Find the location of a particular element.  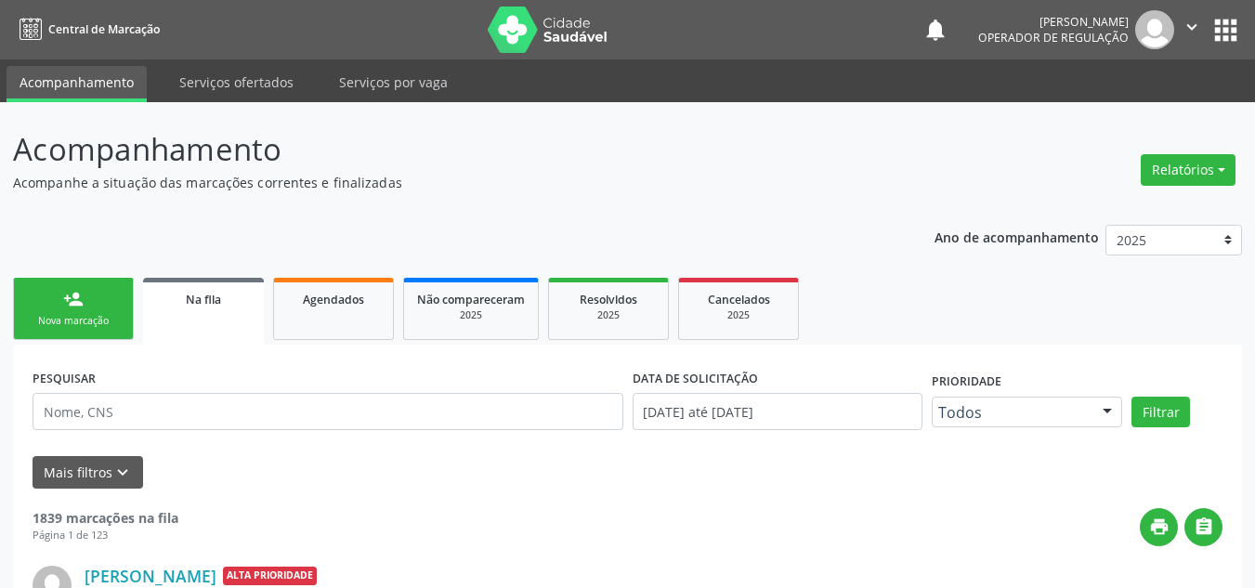

span: Todos is located at coordinates (1011, 412).